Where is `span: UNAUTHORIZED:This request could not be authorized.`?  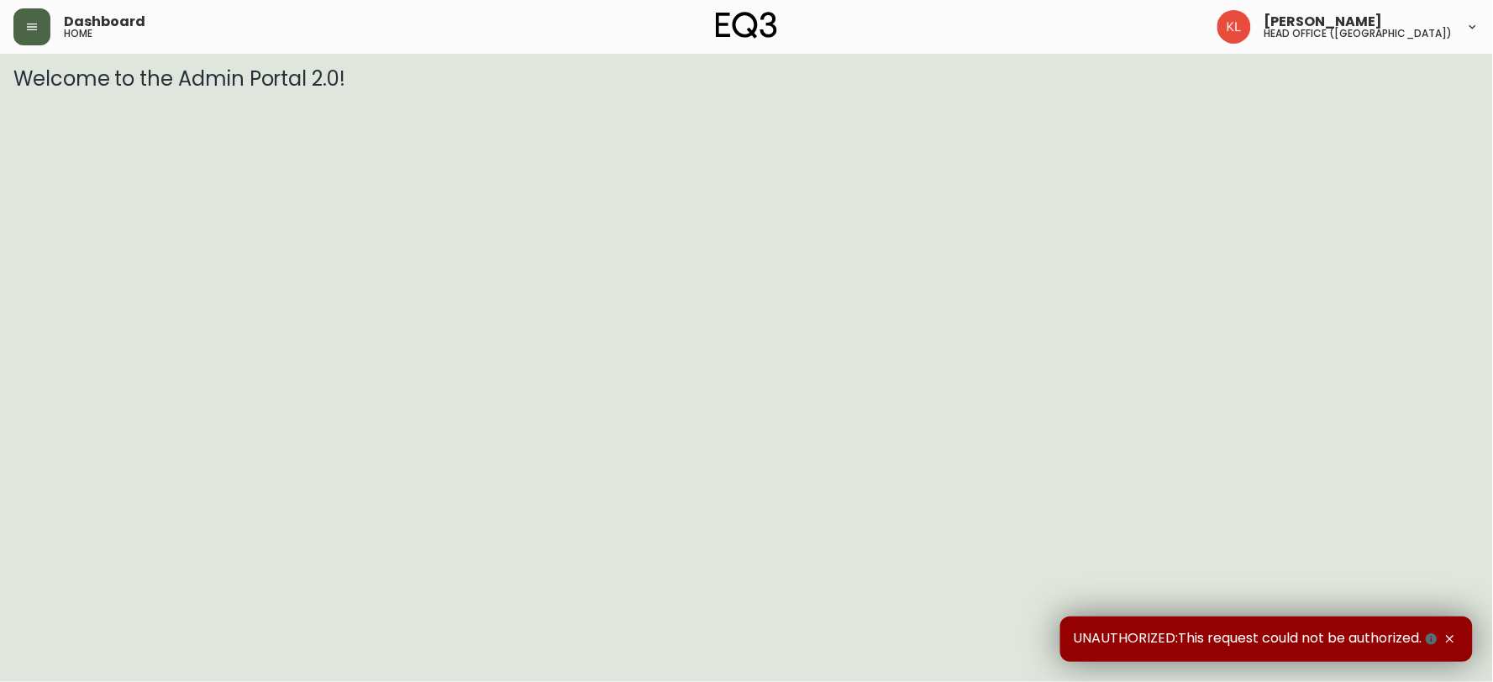
span: UNAUTHORIZED:This request could not be authorized. is located at coordinates (1257, 639).